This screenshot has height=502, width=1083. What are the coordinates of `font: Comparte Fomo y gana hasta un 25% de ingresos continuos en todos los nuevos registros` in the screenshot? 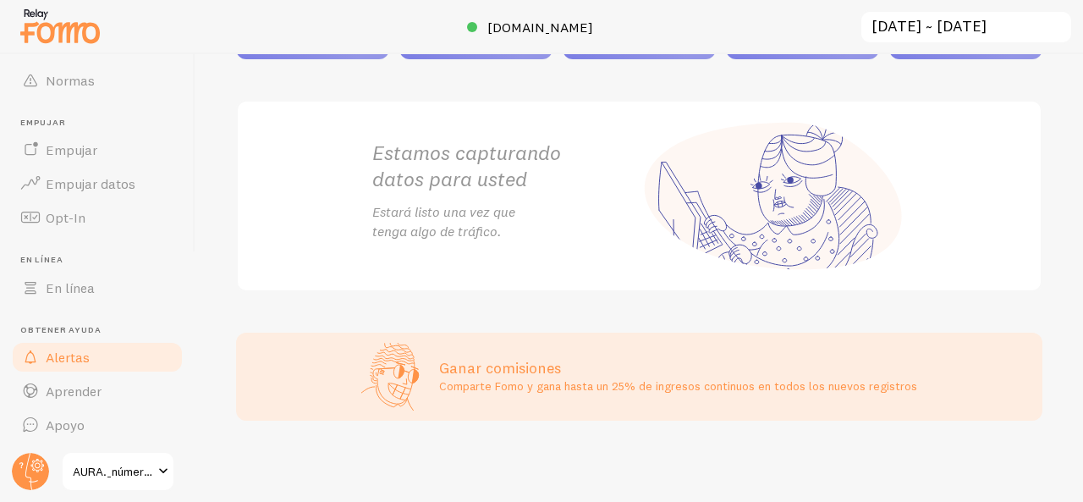 It's located at (678, 386).